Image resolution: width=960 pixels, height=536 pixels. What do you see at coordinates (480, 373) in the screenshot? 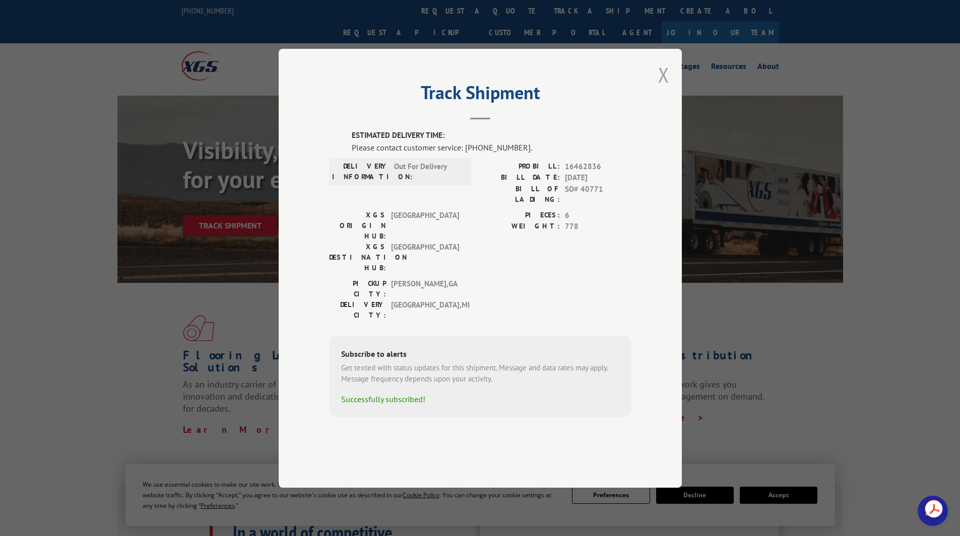
I see `div: Get texted with status updates for this shipment. Message and data rates may apply. Message frequ...` at bounding box center [480, 373].